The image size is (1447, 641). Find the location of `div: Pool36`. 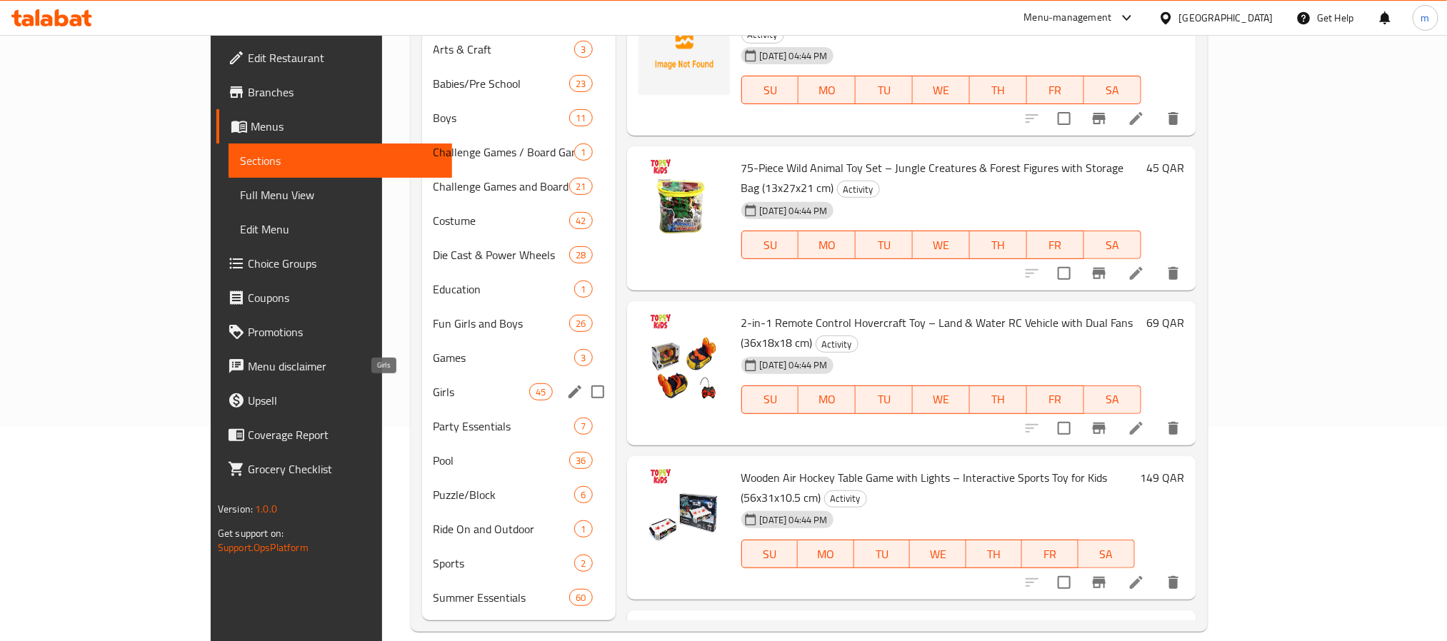

div: Pool36 is located at coordinates (519, 461).